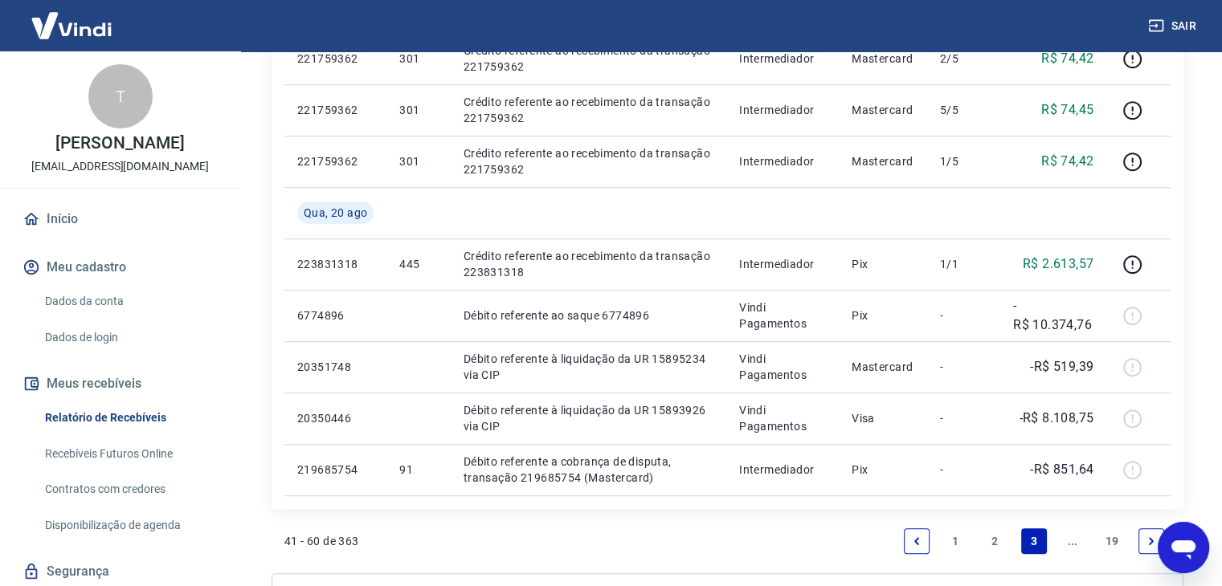 The image size is (1222, 586). I want to click on p: Crédito referente ao recebimento da transação 223831318, so click(588, 264).